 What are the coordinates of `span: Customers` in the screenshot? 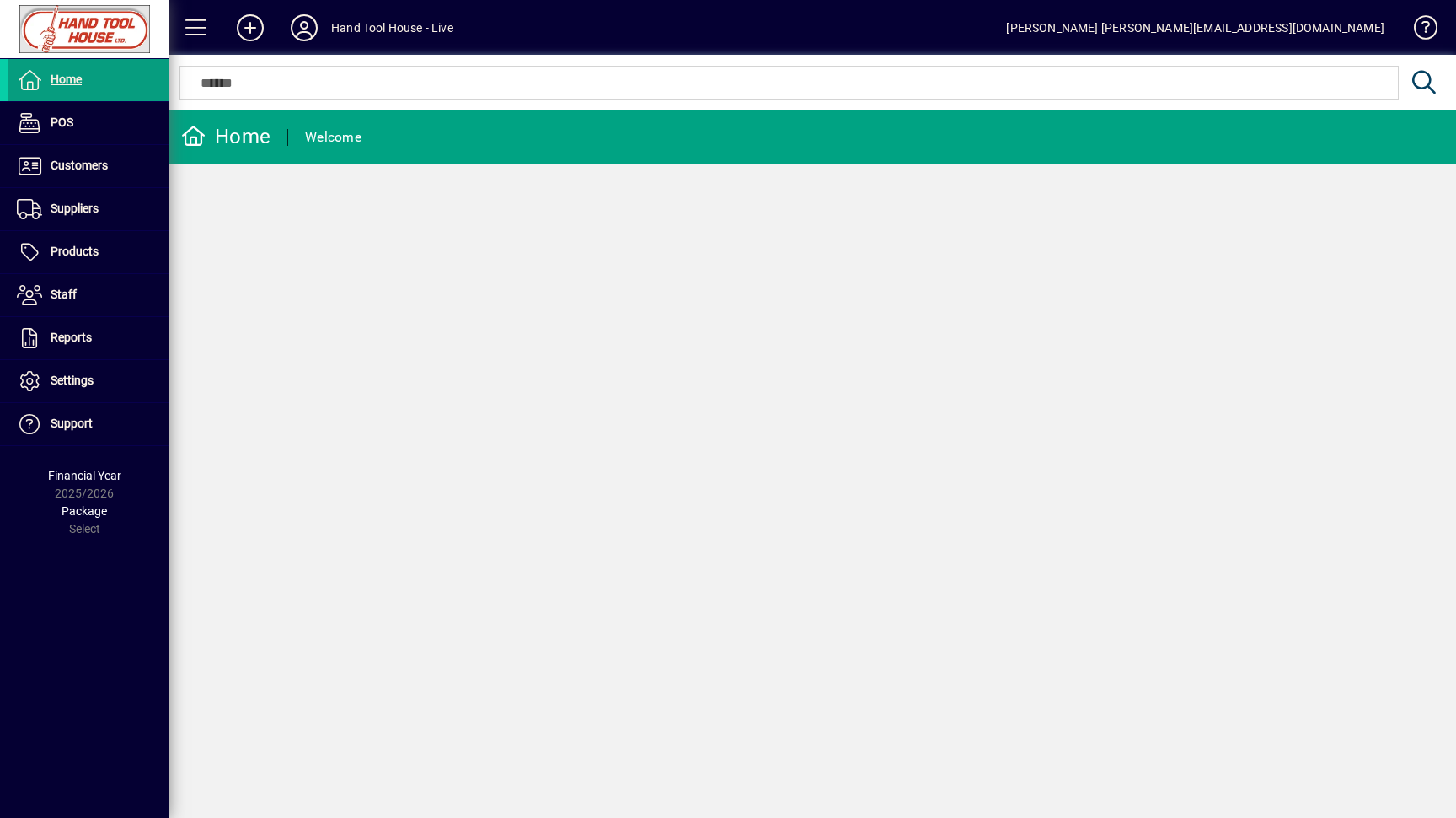 It's located at (79, 165).